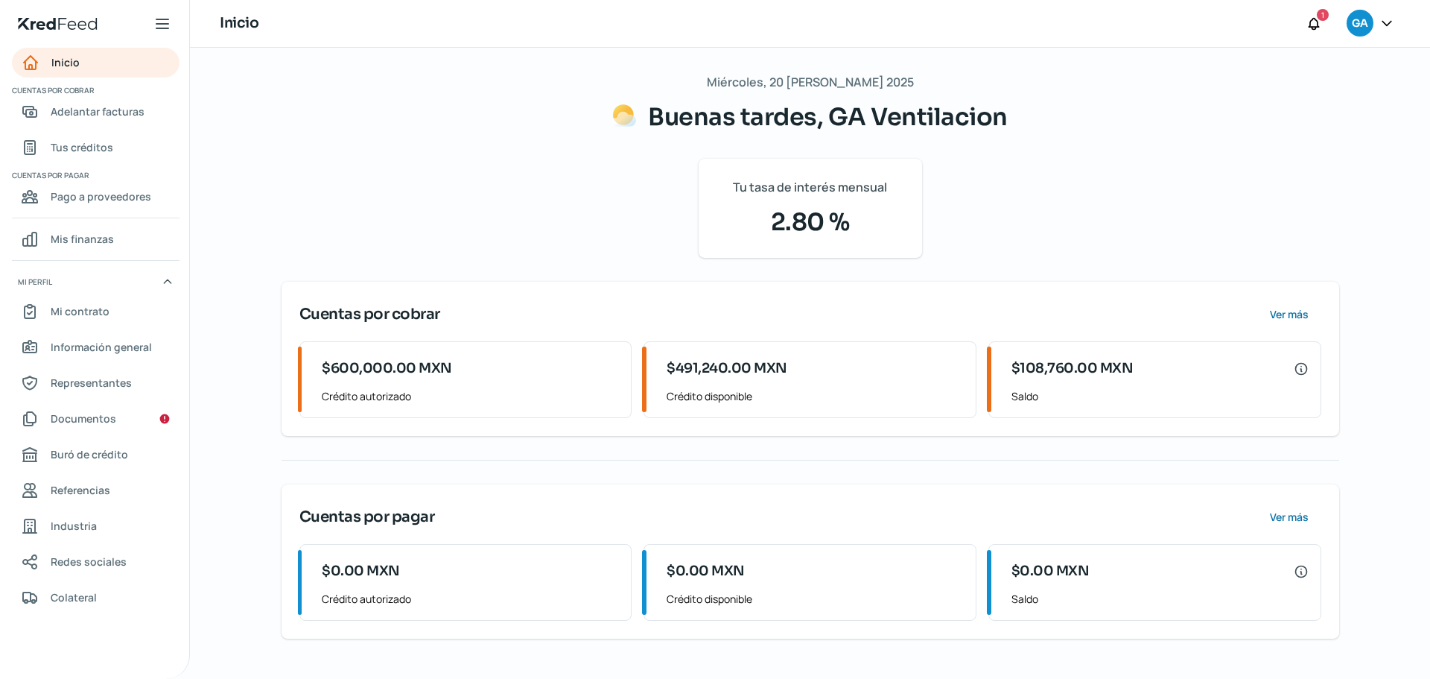 This screenshot has width=1430, height=679. What do you see at coordinates (810, 222) in the screenshot?
I see `span: 2.80 %` at bounding box center [810, 222].